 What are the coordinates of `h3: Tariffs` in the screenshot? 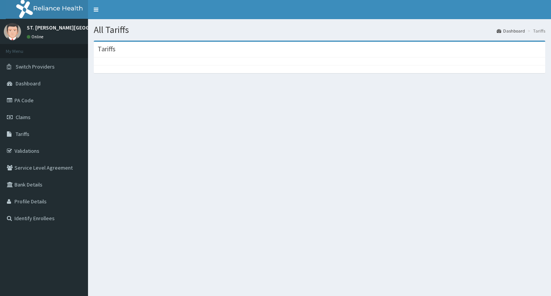 It's located at (106, 49).